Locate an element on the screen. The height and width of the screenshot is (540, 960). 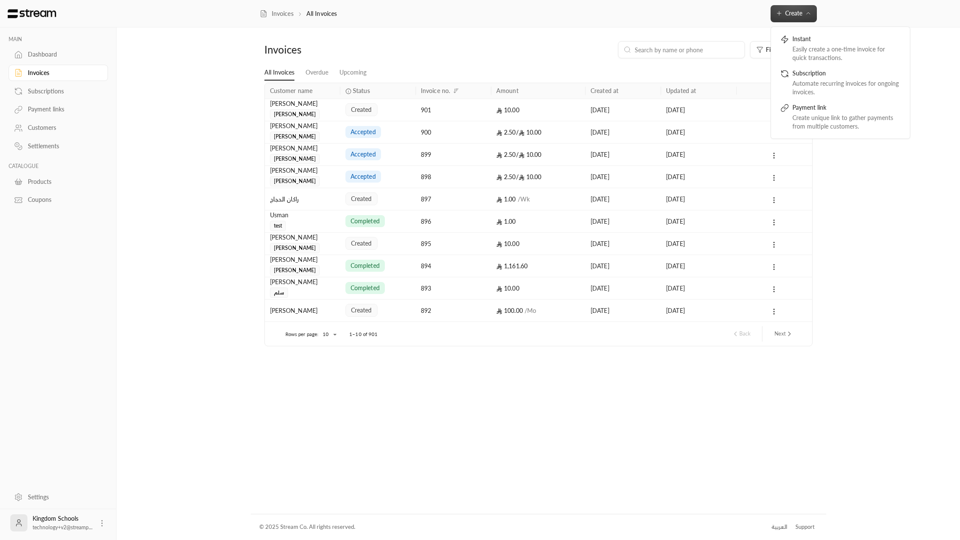
p: All Invoices is located at coordinates (322, 14).